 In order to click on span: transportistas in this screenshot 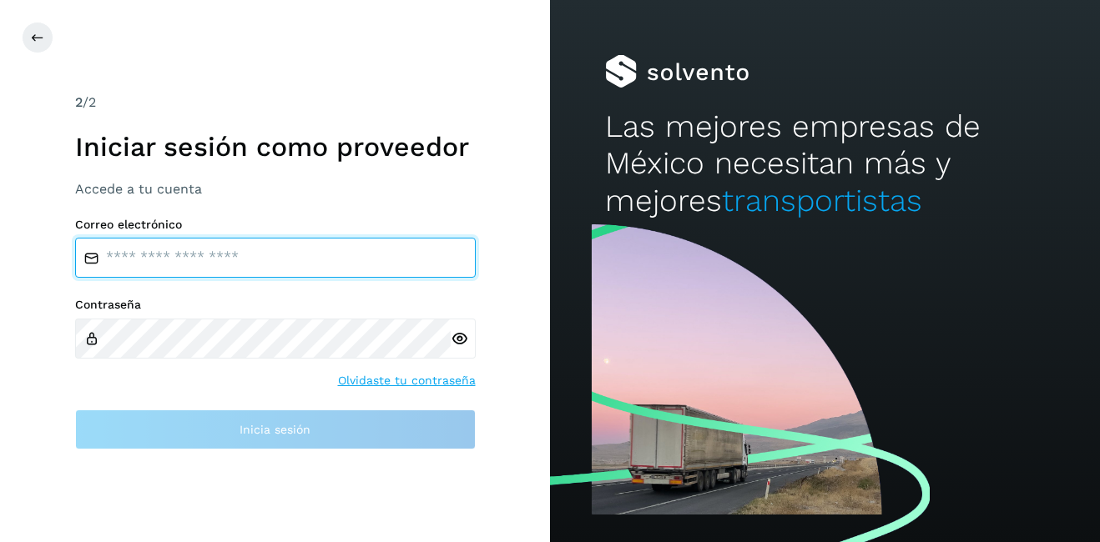, I will do `click(822, 200)`.